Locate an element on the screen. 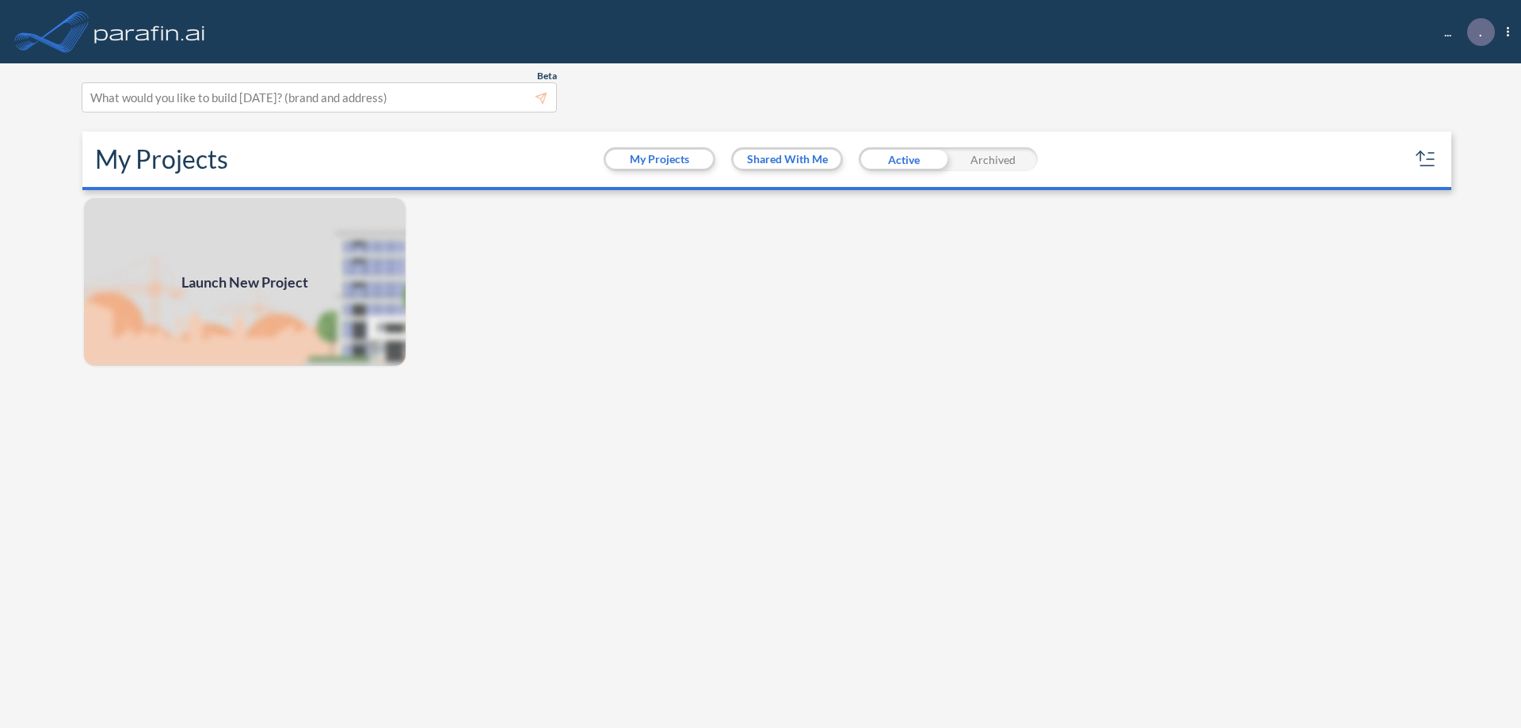  button: My Projects is located at coordinates (659, 159).